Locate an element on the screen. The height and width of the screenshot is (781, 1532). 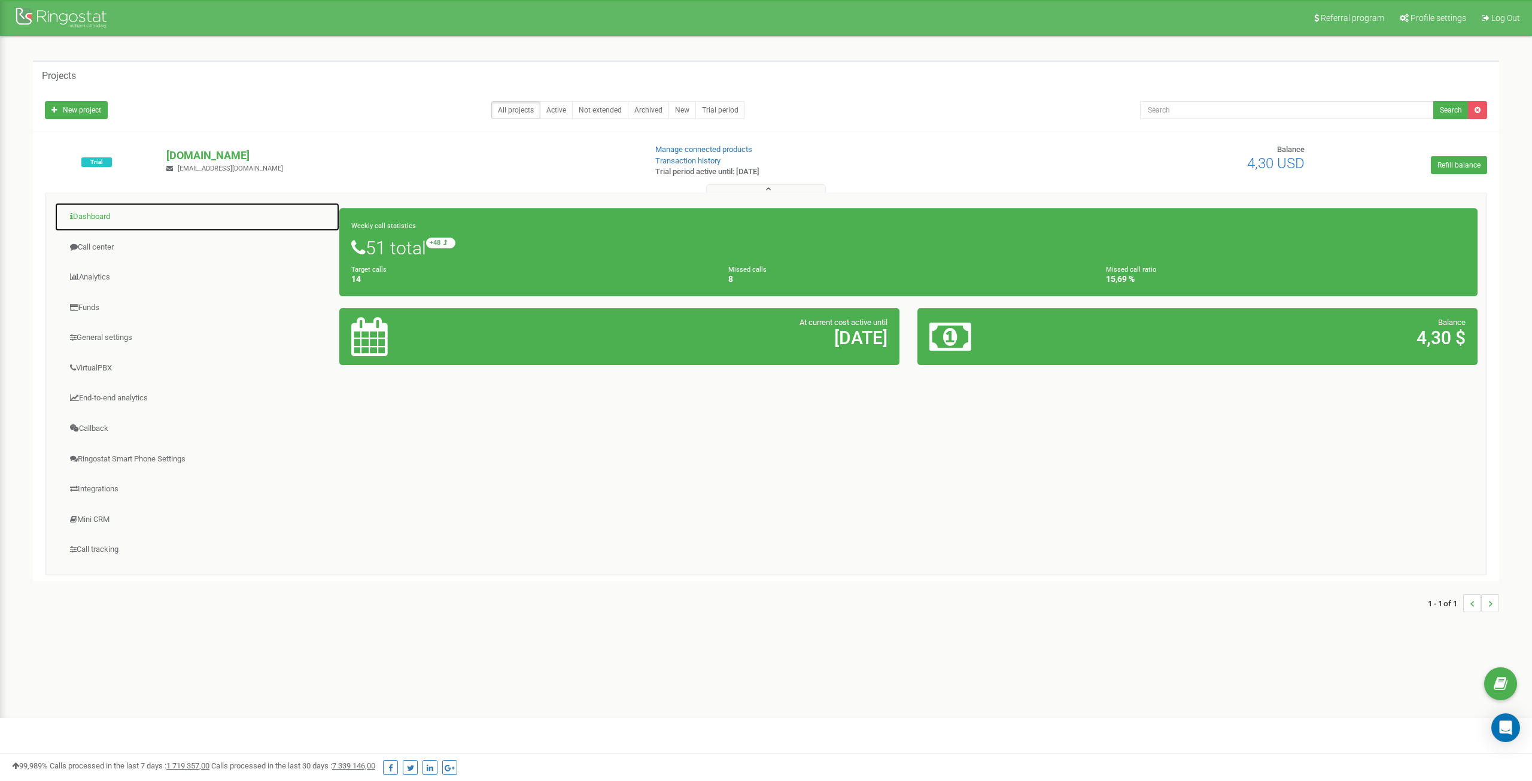
a: Analytics is located at coordinates (197, 277).